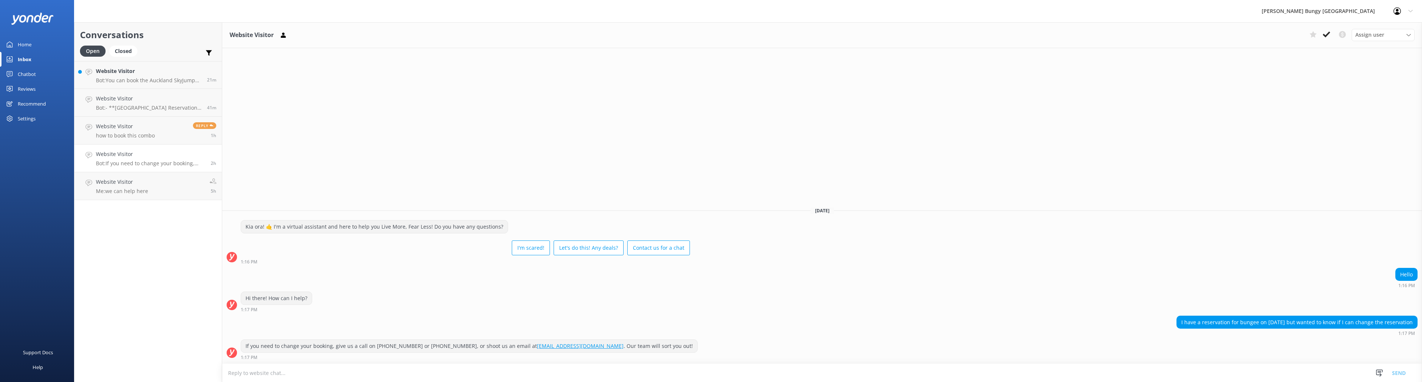  Describe the element at coordinates (212, 80) in the screenshot. I see `span: Sep 21 2025 03:41pm (UTC +12:00) Pacific/Auckland` at that location.